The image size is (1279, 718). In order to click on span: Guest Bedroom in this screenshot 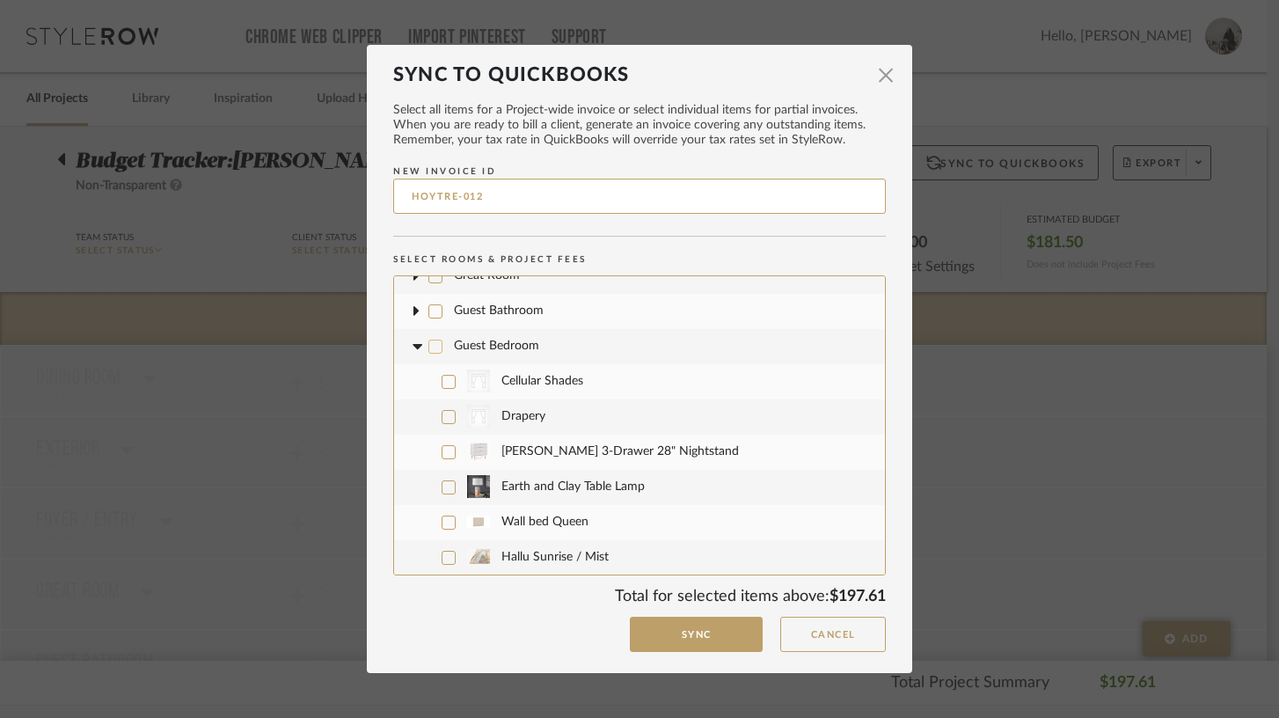, I will do `click(496, 346)`.